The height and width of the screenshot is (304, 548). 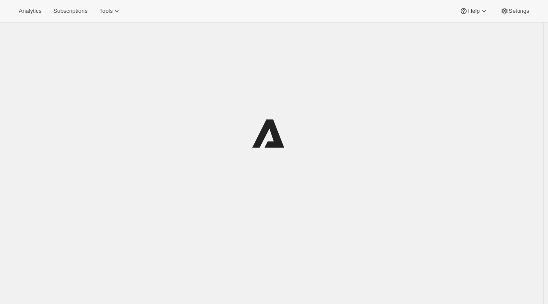 I want to click on button: Analytics, so click(x=30, y=11).